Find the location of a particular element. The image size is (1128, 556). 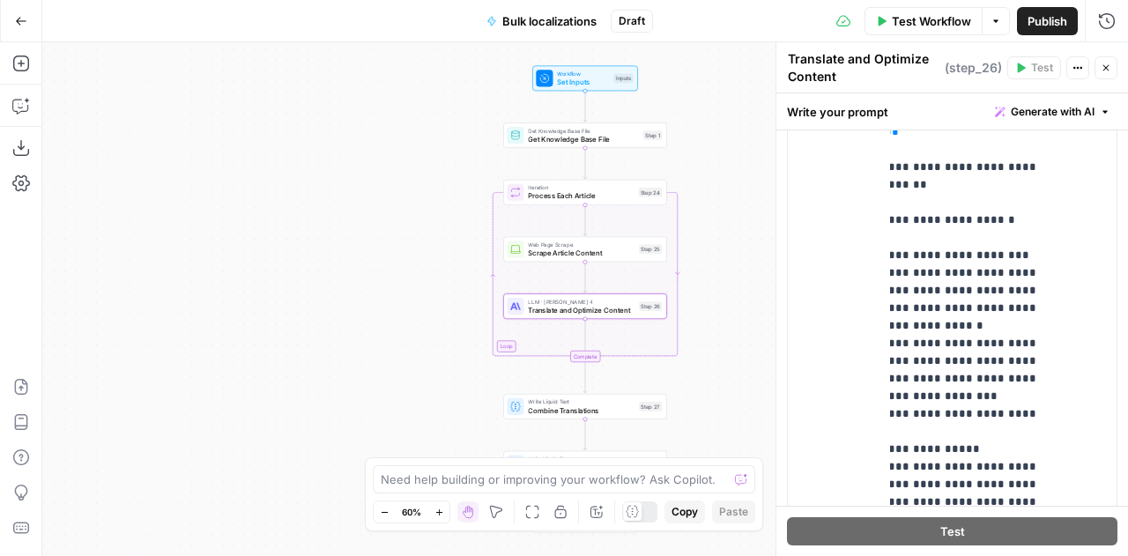

button: Generate with AI is located at coordinates (1052, 112).